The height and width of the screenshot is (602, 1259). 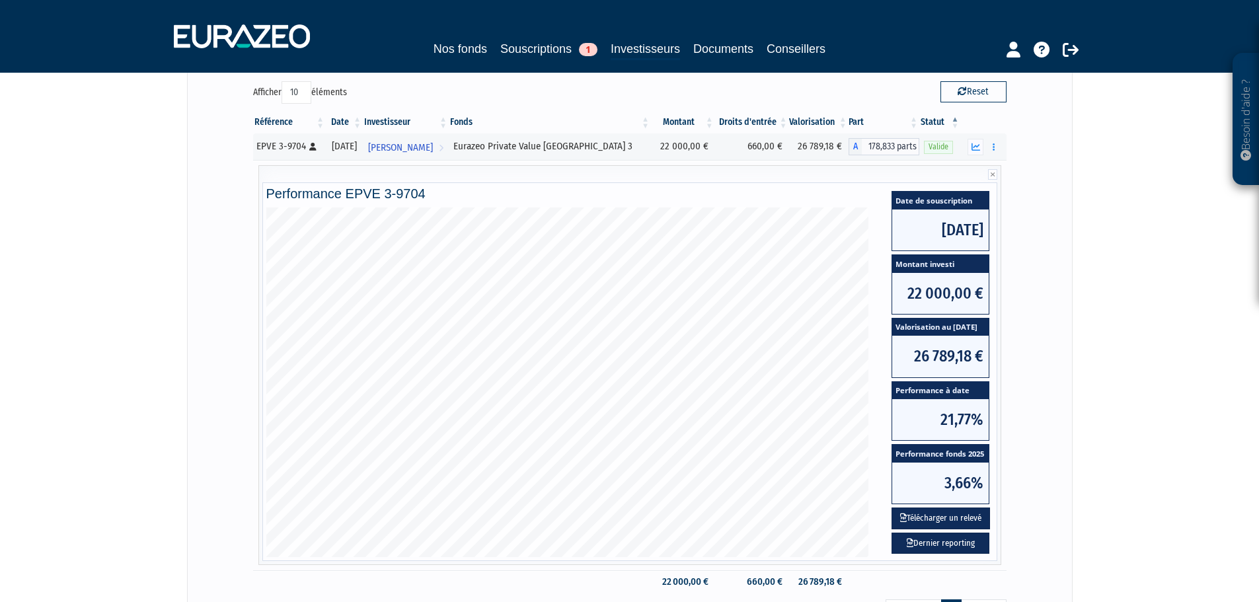 I want to click on label: Afficher éléments, so click(x=300, y=93).